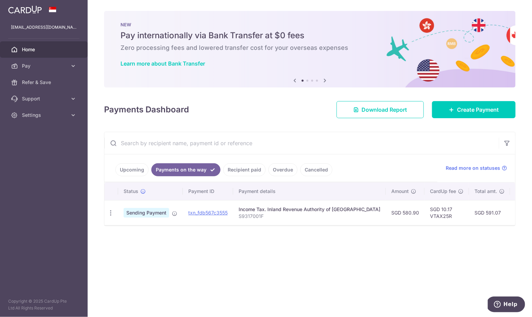 The image size is (532, 317). Describe the element at coordinates (244, 170) in the screenshot. I see `a: Recipient paid` at that location.